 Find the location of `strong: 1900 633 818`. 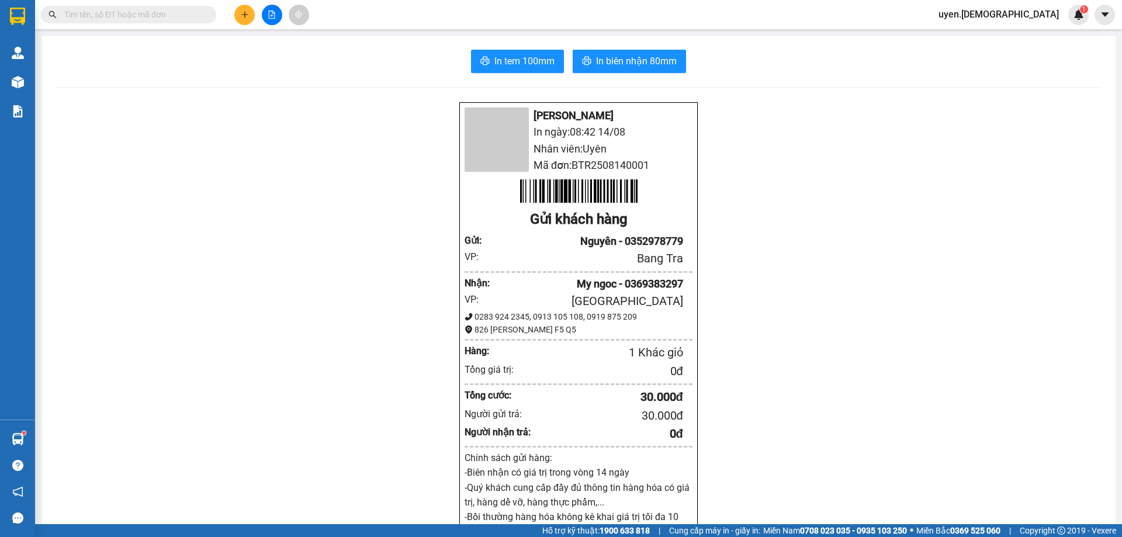

strong: 1900 633 818 is located at coordinates (625, 531).